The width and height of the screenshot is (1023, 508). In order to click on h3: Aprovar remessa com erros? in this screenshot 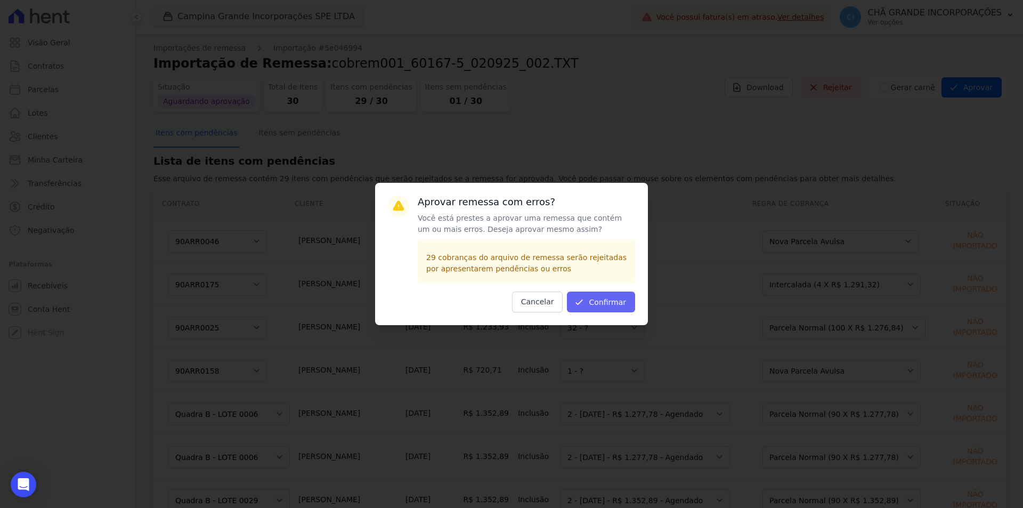, I will do `click(526, 202)`.